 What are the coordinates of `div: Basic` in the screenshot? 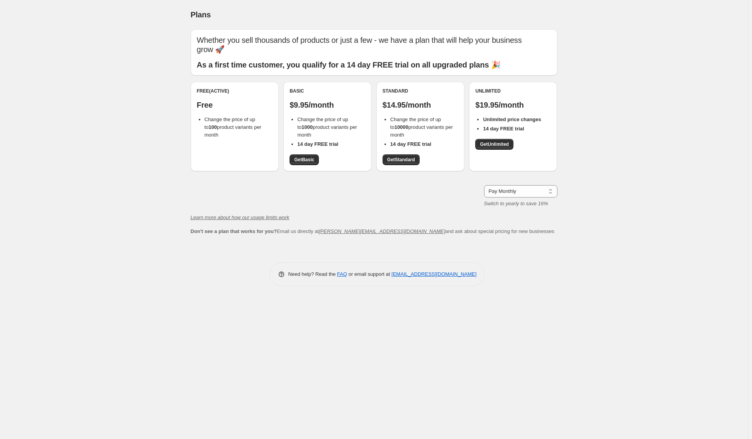 It's located at (327, 91).